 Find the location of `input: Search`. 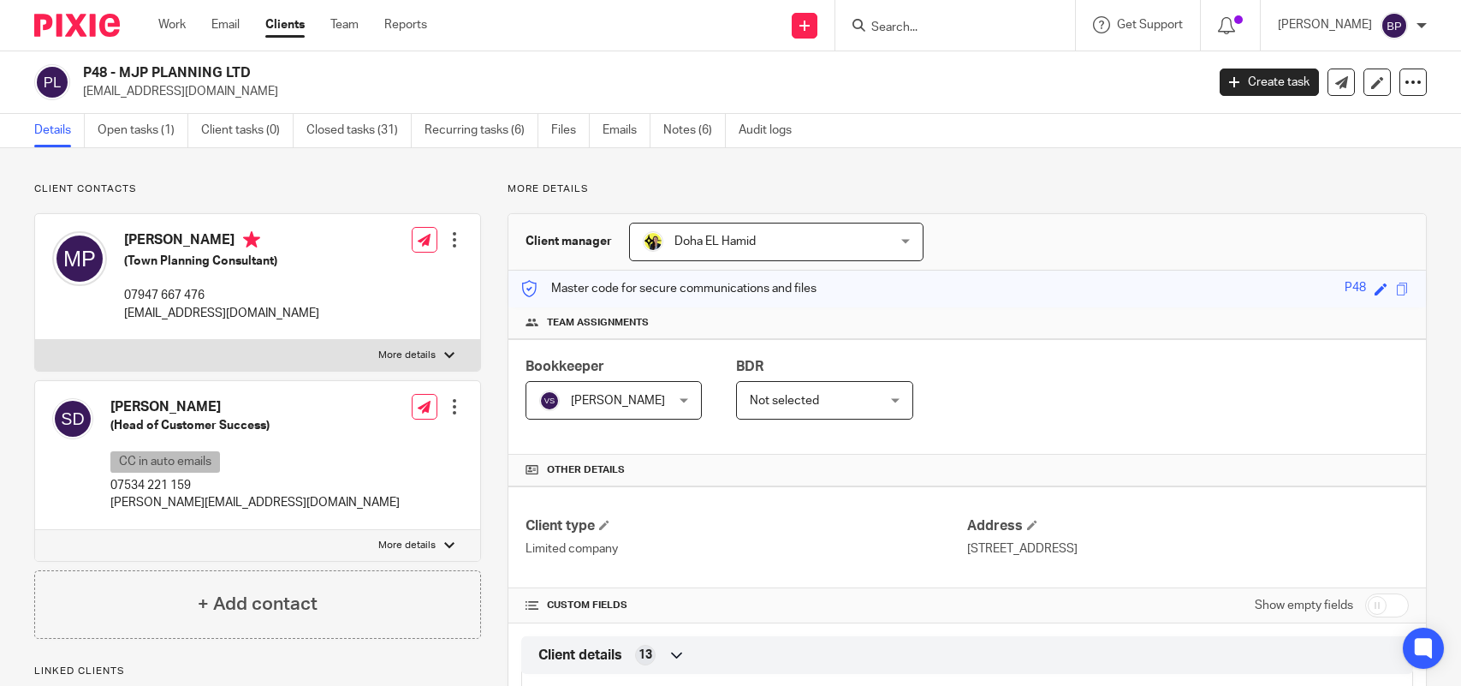

input: Search is located at coordinates (947, 28).